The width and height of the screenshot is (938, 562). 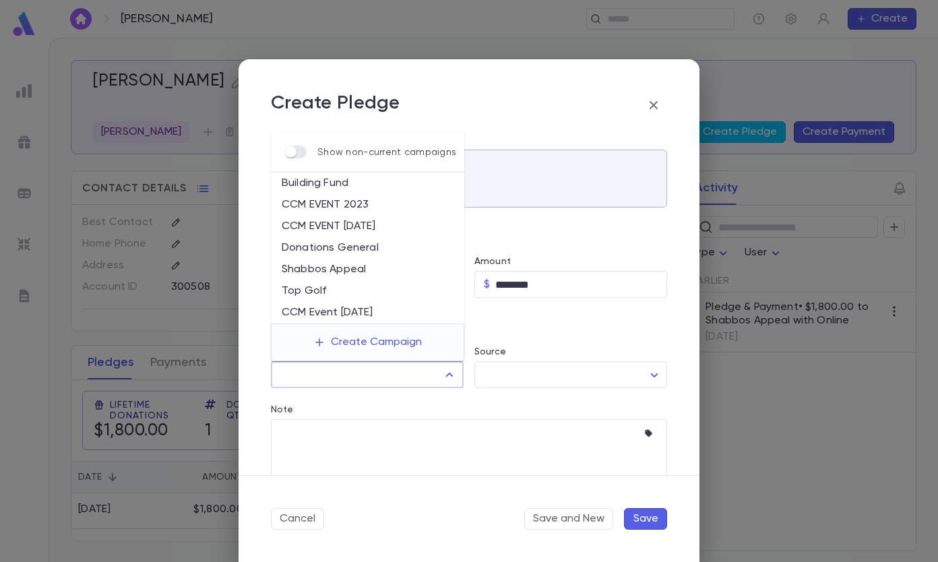 What do you see at coordinates (367, 291) in the screenshot?
I see `li: Top Golf` at bounding box center [367, 291].